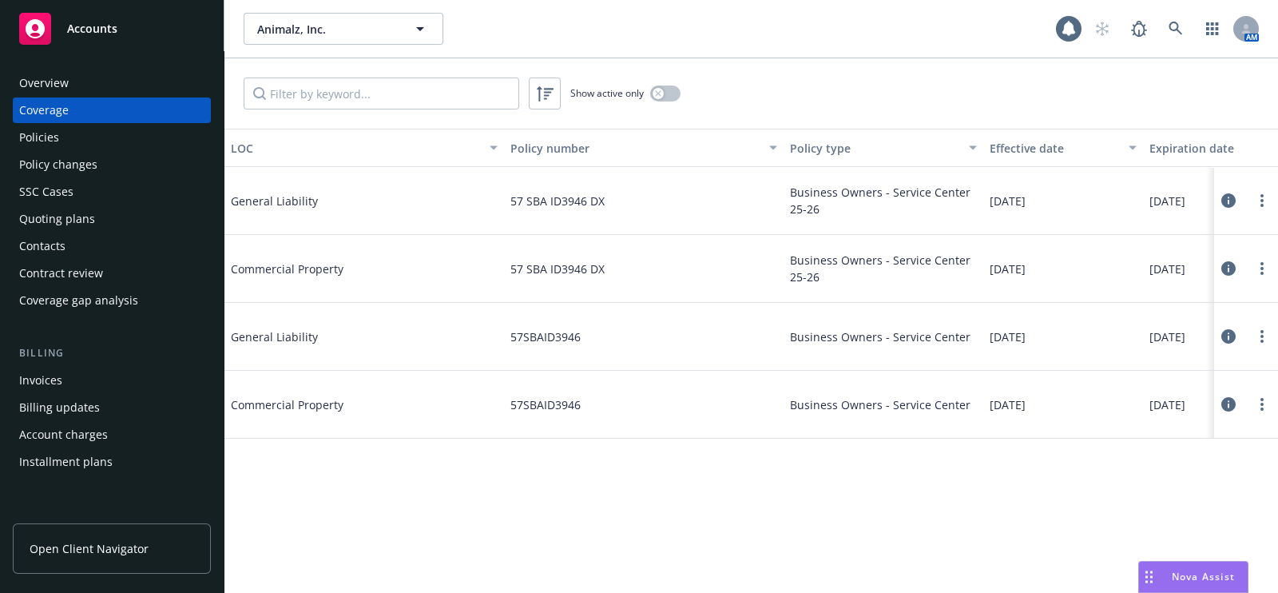 The image size is (1278, 593). What do you see at coordinates (1063, 148) in the screenshot?
I see `button: Effective date` at bounding box center [1063, 148].